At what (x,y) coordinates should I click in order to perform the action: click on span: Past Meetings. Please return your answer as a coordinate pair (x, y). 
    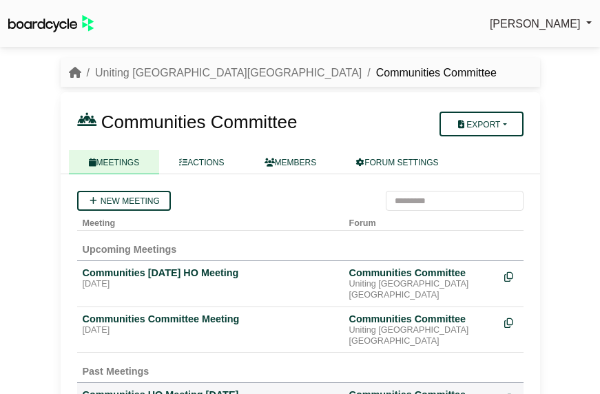
    Looking at the image, I should click on (116, 371).